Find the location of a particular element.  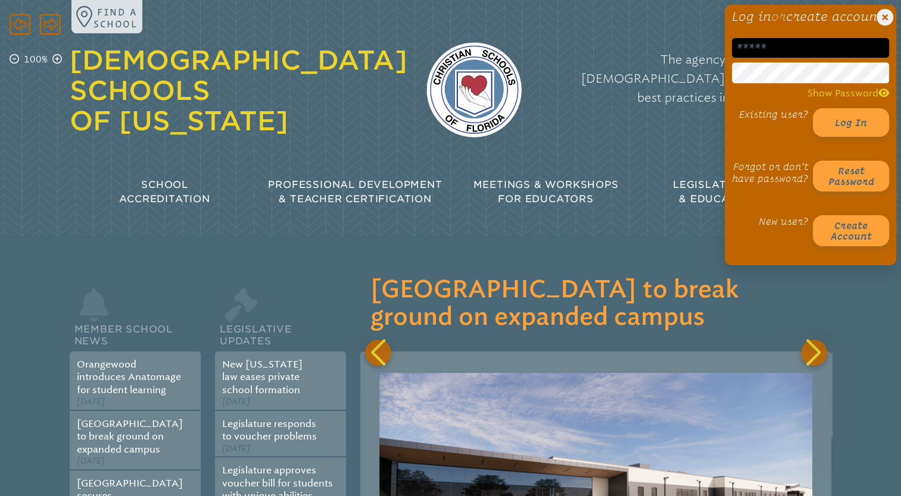

span: Meetings & Workshops for Educators is located at coordinates (546, 192).